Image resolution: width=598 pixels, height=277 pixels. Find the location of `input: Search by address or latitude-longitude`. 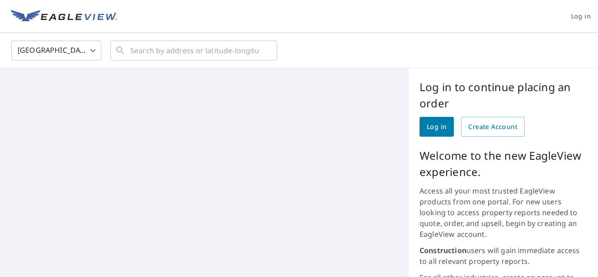

input: Search by address or latitude-longitude is located at coordinates (194, 50).